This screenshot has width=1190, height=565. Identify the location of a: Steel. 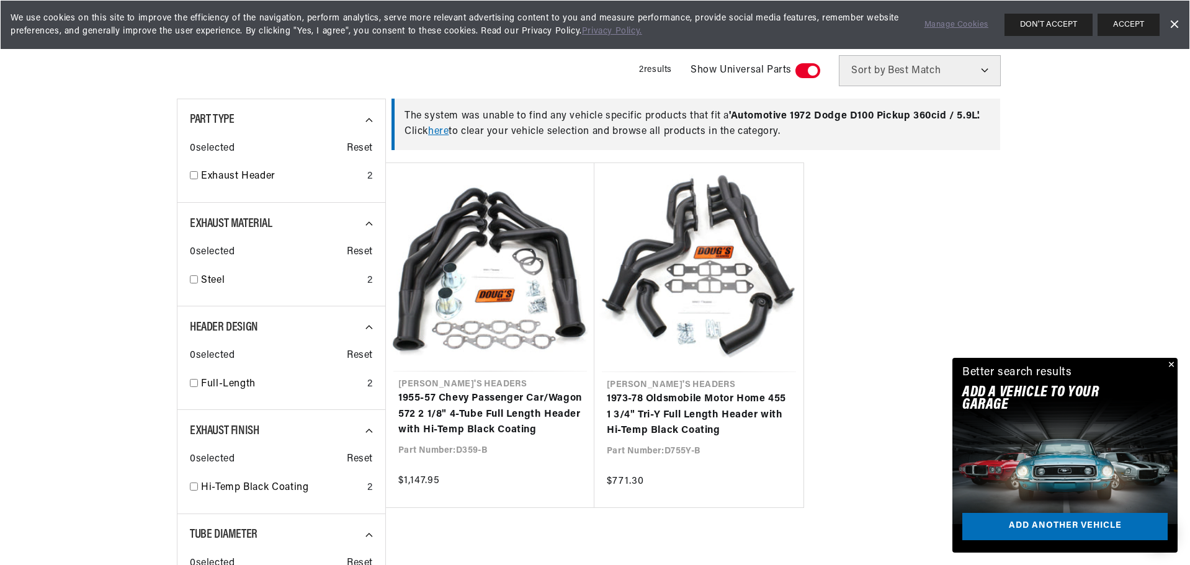
(282, 281).